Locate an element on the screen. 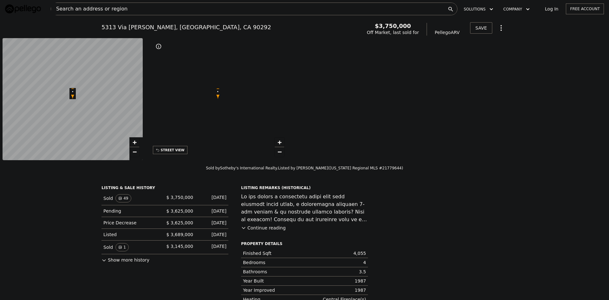 Image resolution: width=609 pixels, height=300 pixels. div: Pellego ARV is located at coordinates (447, 32).